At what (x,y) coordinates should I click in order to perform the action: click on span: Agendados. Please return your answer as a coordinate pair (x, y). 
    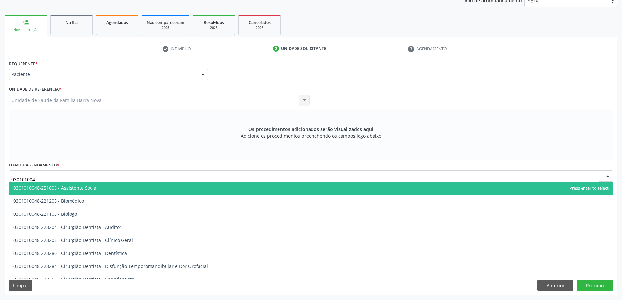
    Looking at the image, I should click on (117, 22).